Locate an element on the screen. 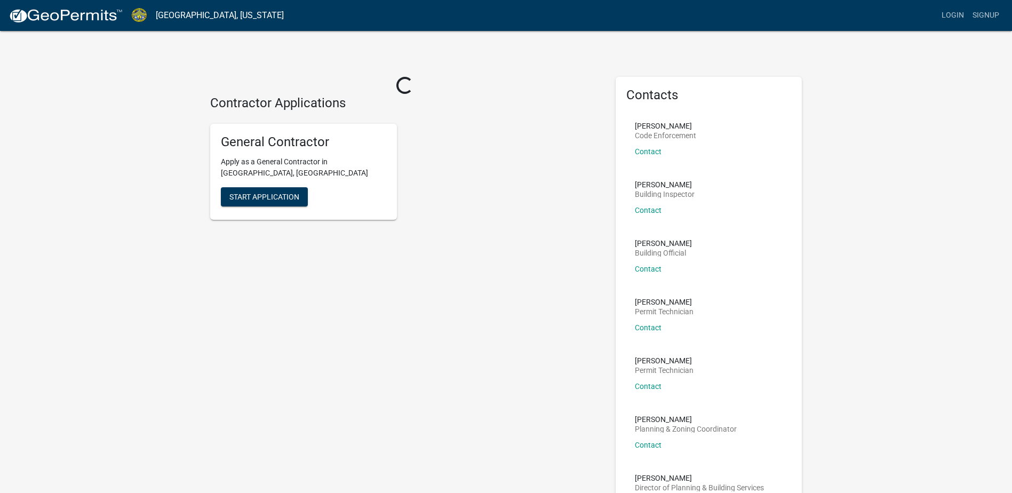  span: Start Application is located at coordinates (264, 196).